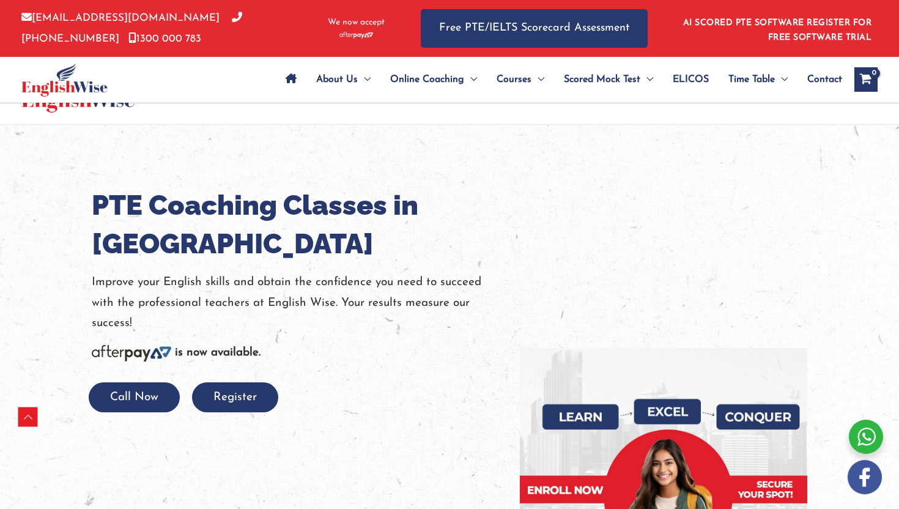  What do you see at coordinates (819, 79) in the screenshot?
I see `a: Contact` at bounding box center [819, 79].